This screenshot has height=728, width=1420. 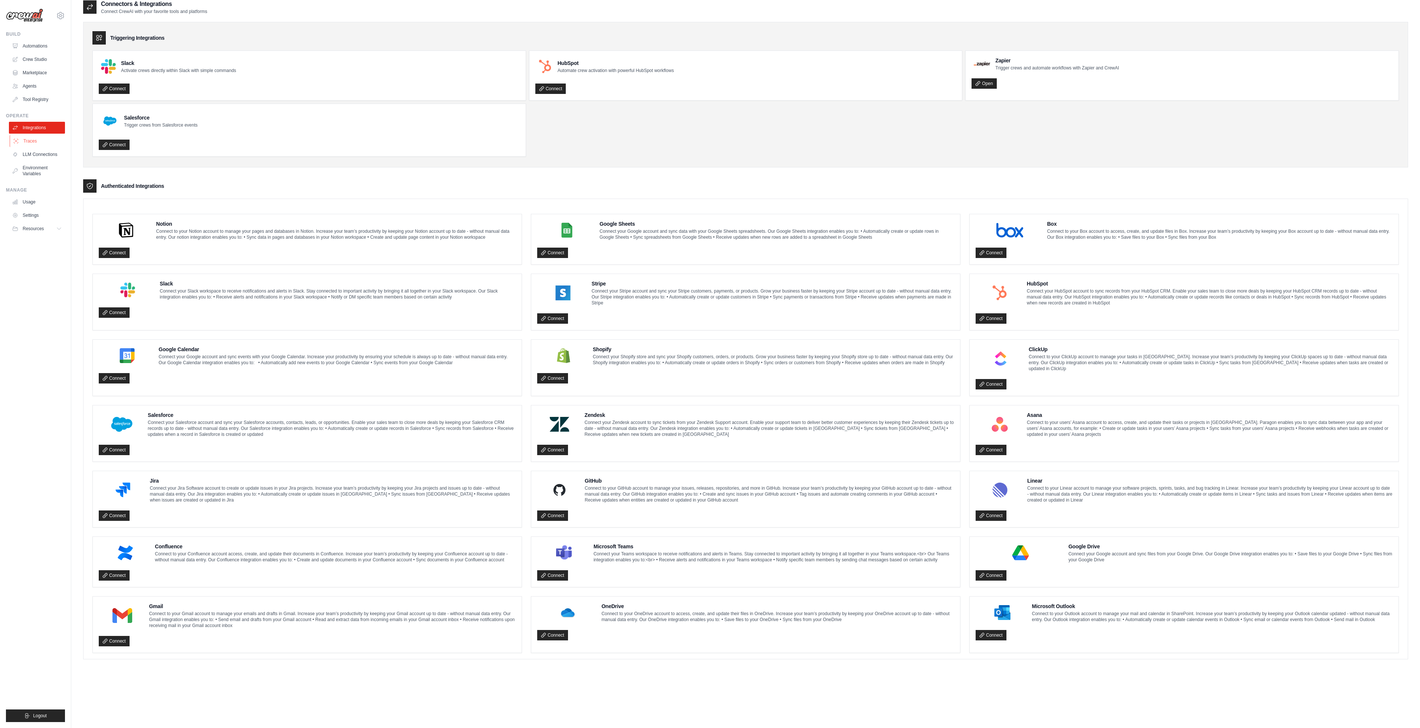 What do you see at coordinates (1212, 606) in the screenshot?
I see `h4: Microsoft Outlook` at bounding box center [1212, 606].